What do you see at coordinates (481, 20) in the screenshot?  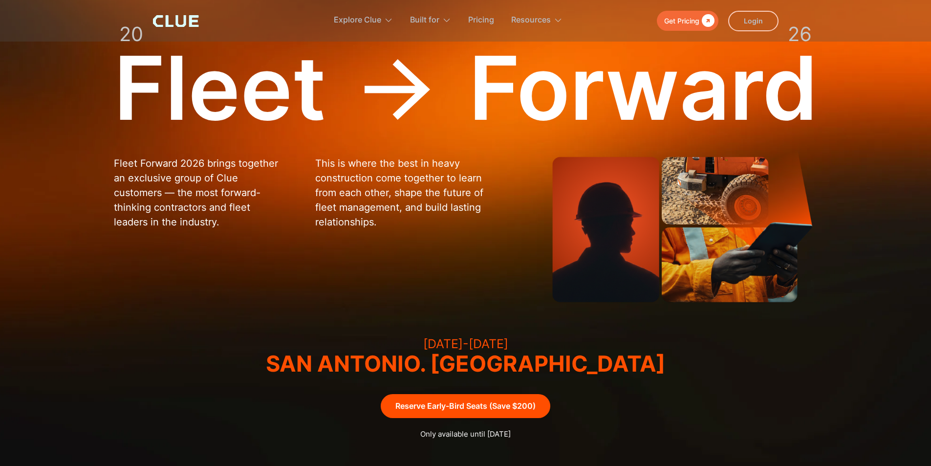 I see `a: Pricing` at bounding box center [481, 20].